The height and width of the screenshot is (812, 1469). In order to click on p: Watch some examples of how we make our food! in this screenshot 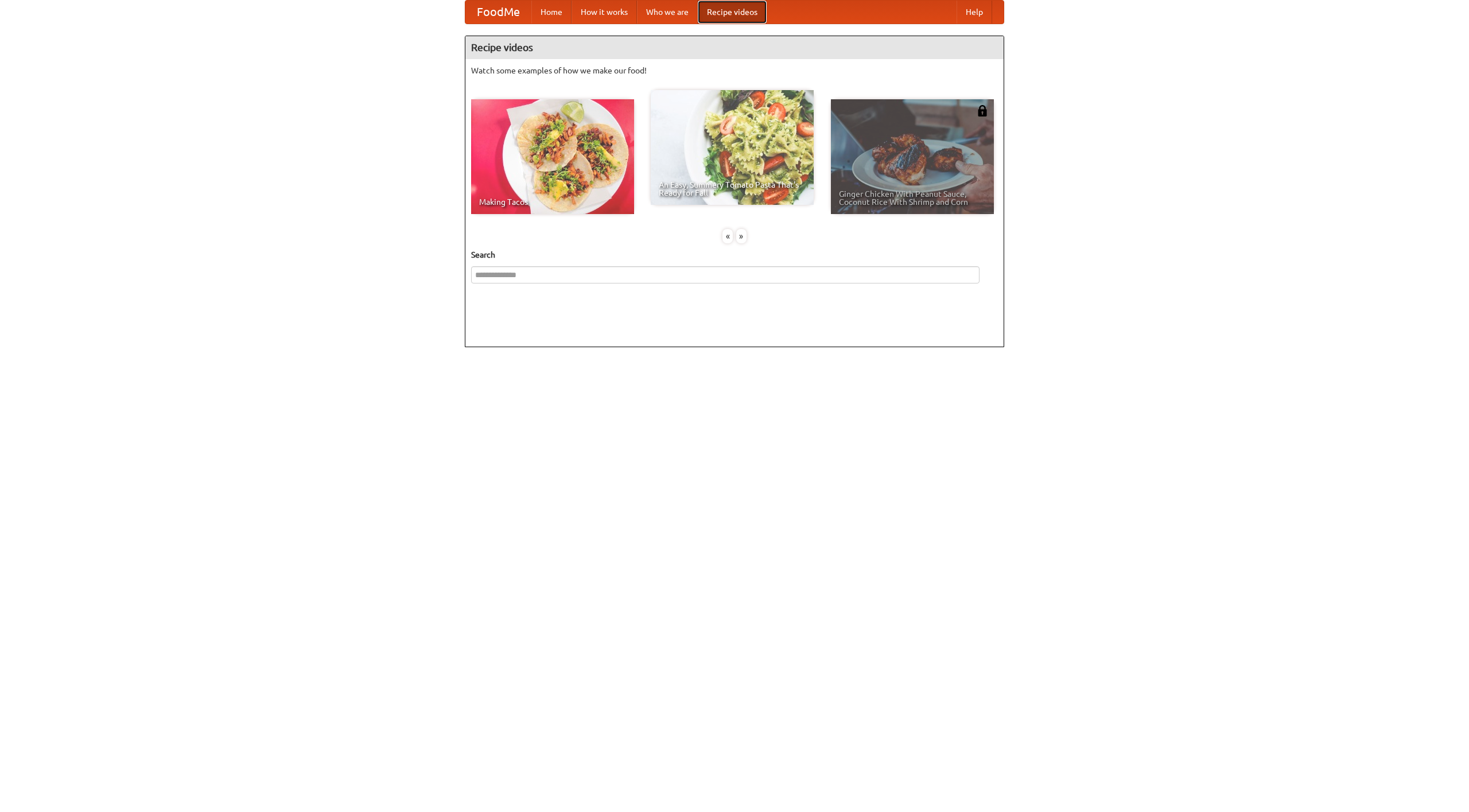, I will do `click(735, 71)`.